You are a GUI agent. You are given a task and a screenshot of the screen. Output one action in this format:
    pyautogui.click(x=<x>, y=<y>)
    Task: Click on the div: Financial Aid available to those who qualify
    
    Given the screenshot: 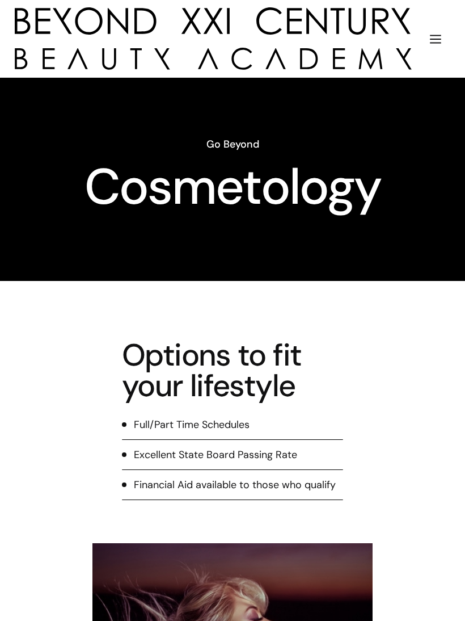 What is the action you would take?
    pyautogui.click(x=235, y=485)
    